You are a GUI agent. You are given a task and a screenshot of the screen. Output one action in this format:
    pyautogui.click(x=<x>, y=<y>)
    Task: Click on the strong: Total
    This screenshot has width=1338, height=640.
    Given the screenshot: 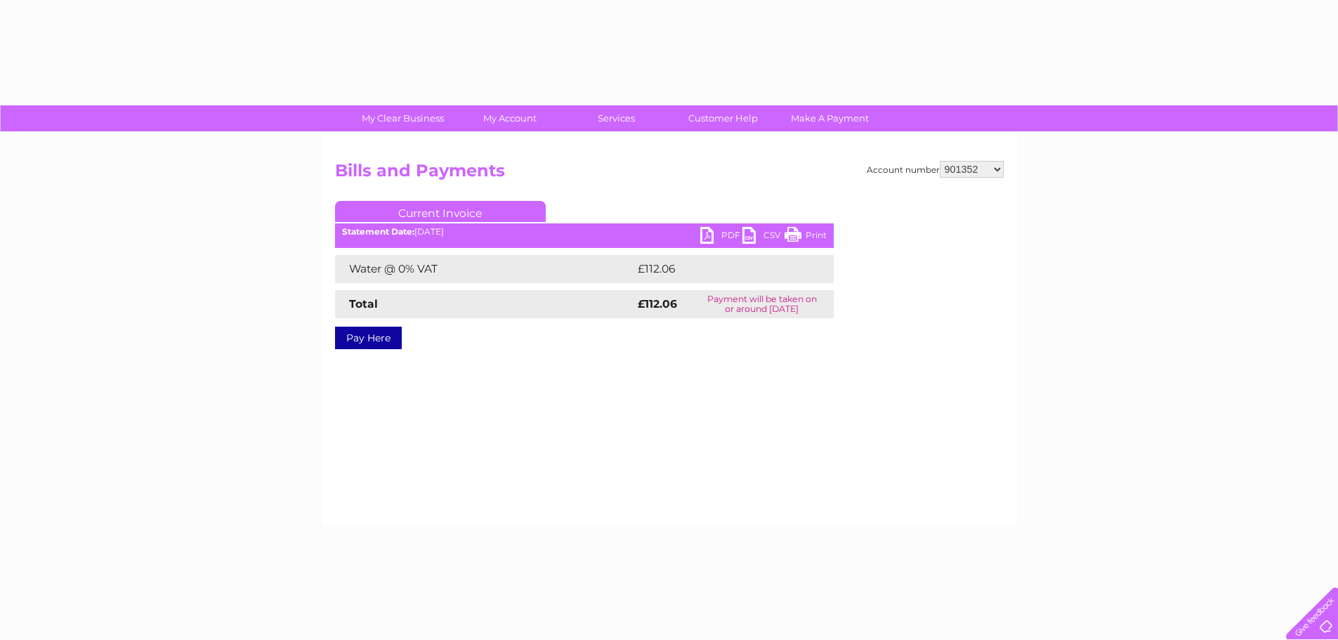 What is the action you would take?
    pyautogui.click(x=363, y=303)
    